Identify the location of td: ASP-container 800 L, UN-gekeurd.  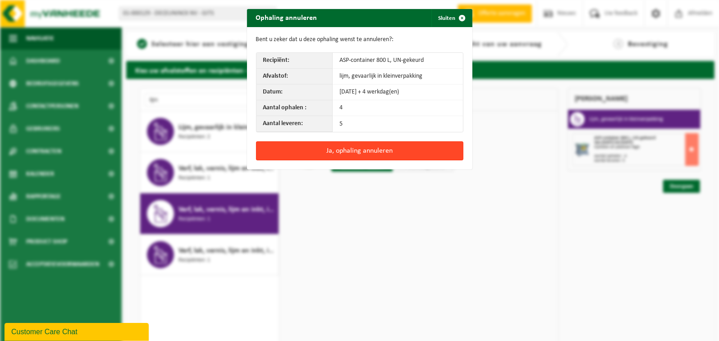
(398, 60).